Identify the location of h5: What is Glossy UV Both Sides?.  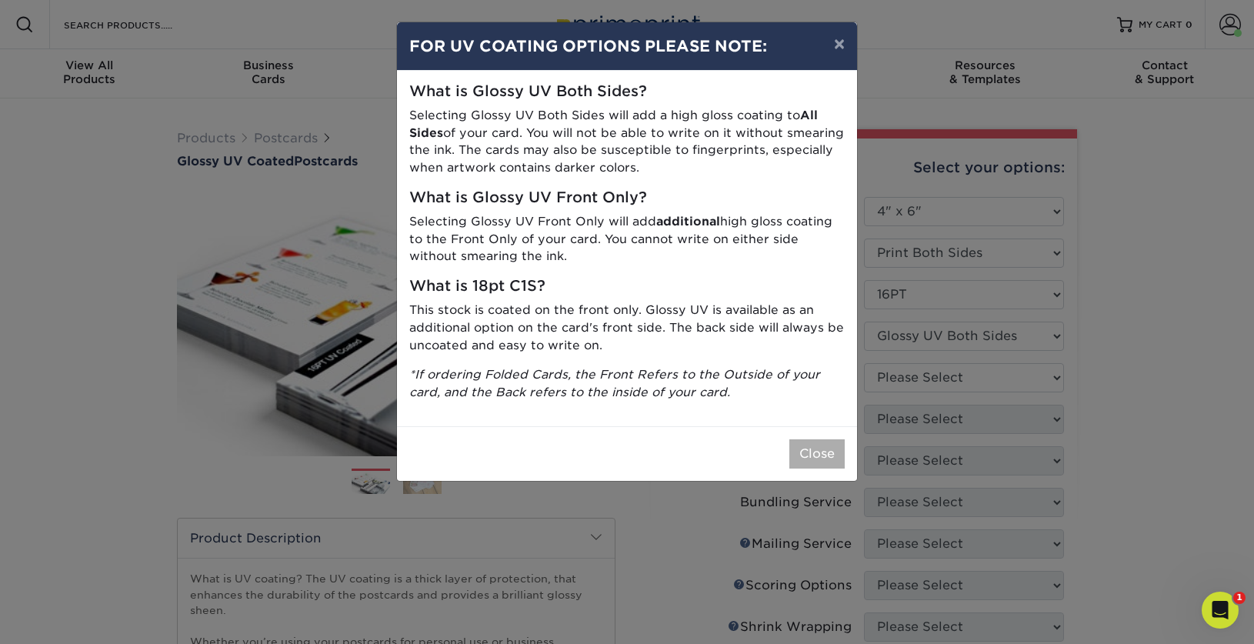
(627, 92).